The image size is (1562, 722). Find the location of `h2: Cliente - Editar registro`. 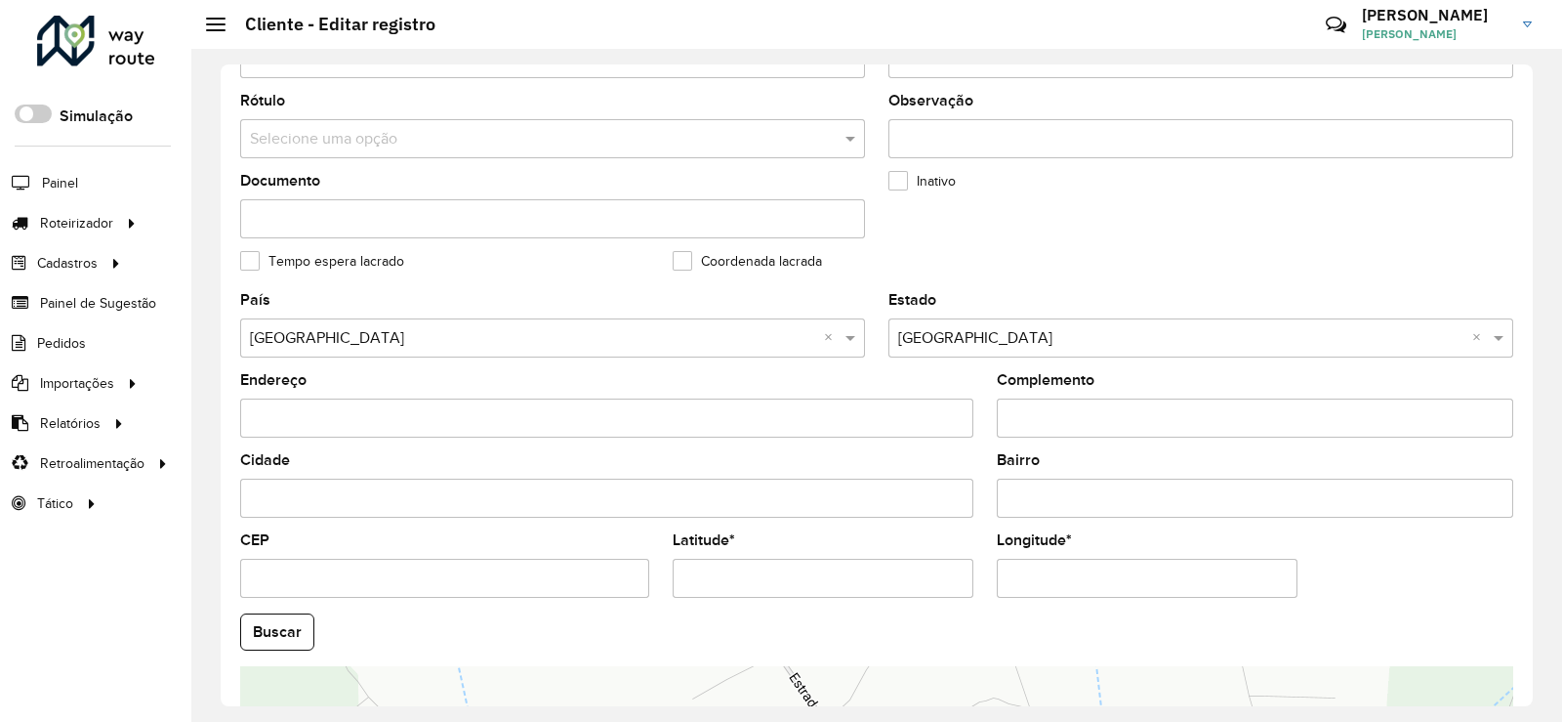

h2: Cliente - Editar registro is located at coordinates (330, 24).